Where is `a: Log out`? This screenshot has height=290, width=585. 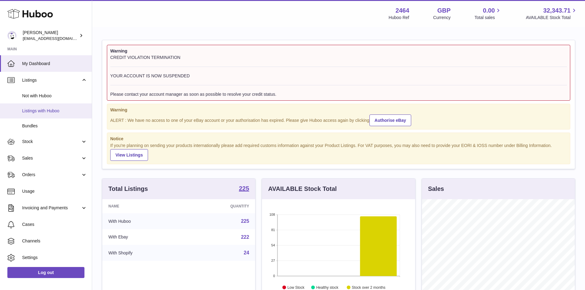
a: Log out is located at coordinates (46, 272).